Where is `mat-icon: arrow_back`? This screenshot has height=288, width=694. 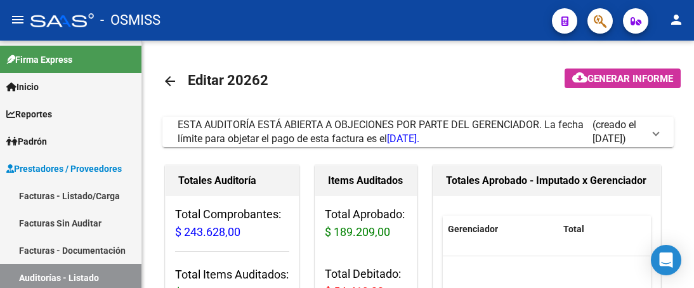
mat-icon: arrow_back is located at coordinates (170, 81).